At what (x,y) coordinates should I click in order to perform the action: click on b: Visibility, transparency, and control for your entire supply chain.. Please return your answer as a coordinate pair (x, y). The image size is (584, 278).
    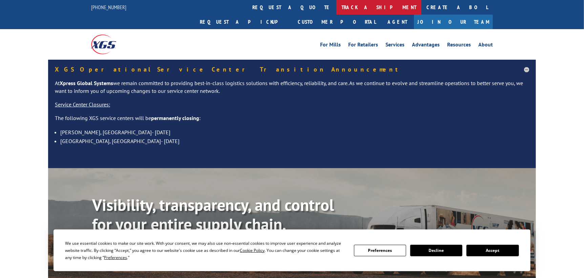
    Looking at the image, I should click on (213, 214).